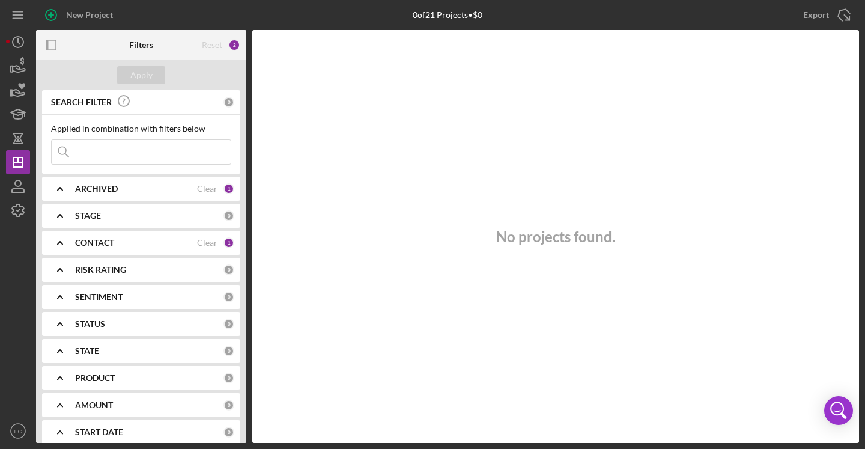 The width and height of the screenshot is (865, 449). Describe the element at coordinates (80, 15) in the screenshot. I see `button: New Project` at that location.